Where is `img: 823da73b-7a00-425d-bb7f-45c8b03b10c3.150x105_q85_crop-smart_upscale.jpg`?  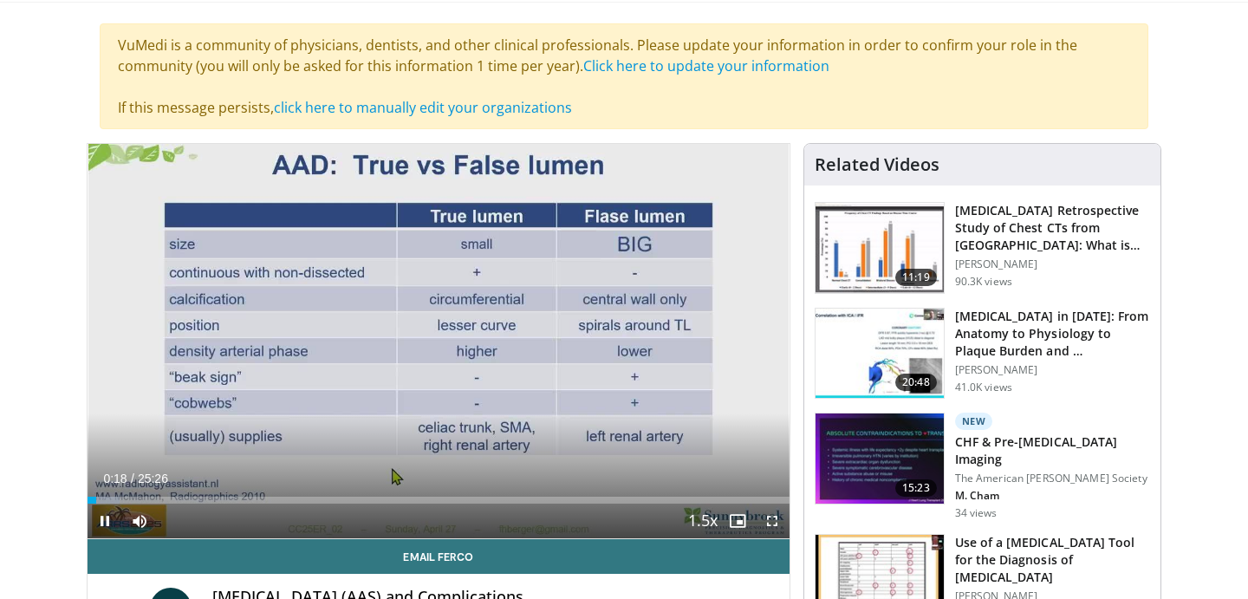
img: 823da73b-7a00-425d-bb7f-45c8b03b10c3.150x105_q85_crop-smart_upscale.jpg is located at coordinates (879, 353).